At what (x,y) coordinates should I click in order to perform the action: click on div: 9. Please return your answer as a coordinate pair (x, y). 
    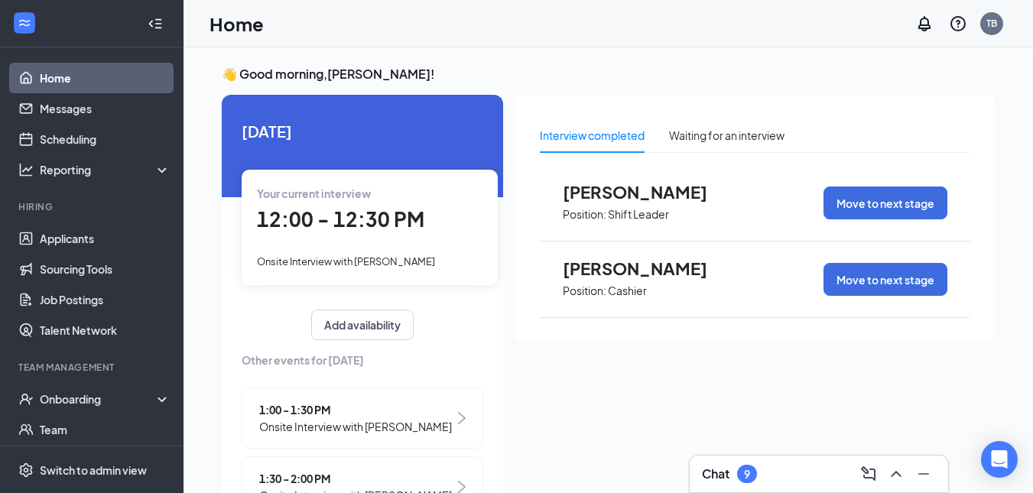
    Looking at the image, I should click on (747, 474).